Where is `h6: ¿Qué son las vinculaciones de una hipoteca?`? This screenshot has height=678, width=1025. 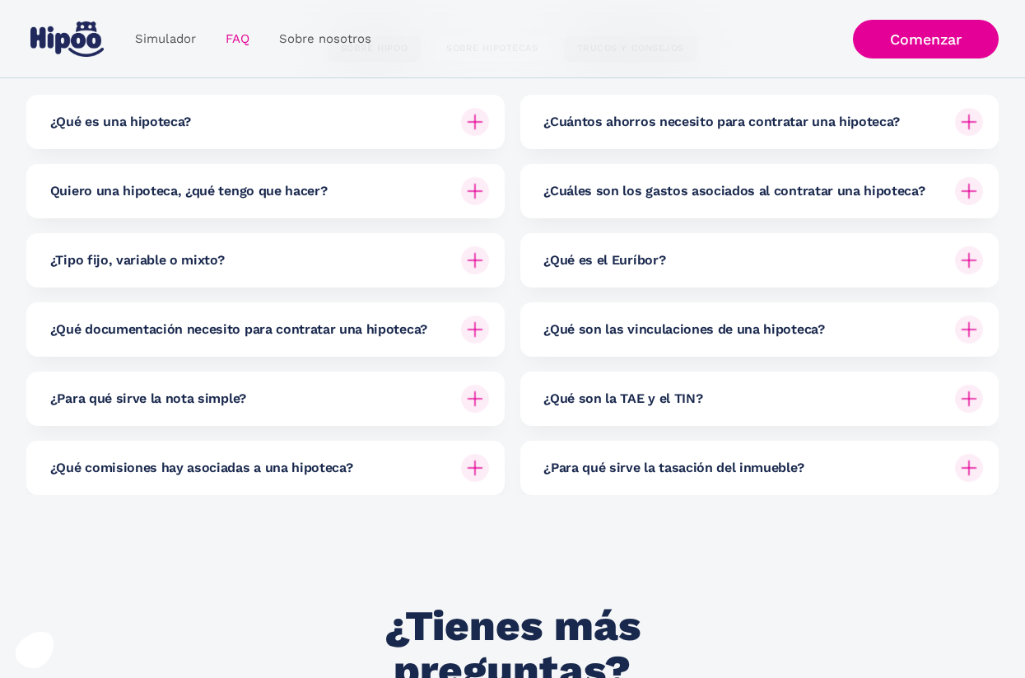
h6: ¿Qué son las vinculaciones de una hipoteca? is located at coordinates (684, 329).